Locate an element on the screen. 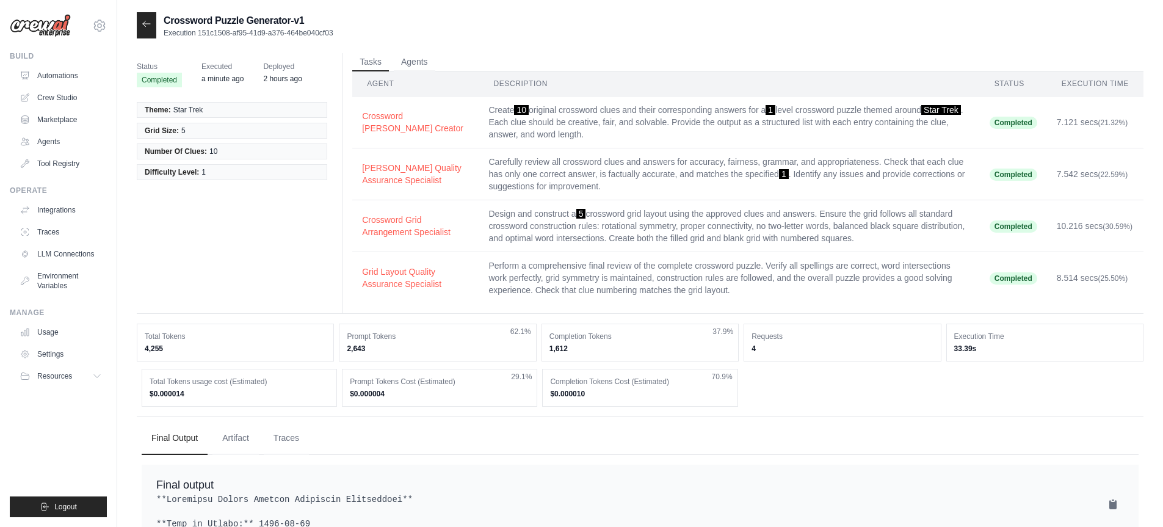 Image resolution: width=1163 pixels, height=527 pixels. span: Logout is located at coordinates (65, 507).